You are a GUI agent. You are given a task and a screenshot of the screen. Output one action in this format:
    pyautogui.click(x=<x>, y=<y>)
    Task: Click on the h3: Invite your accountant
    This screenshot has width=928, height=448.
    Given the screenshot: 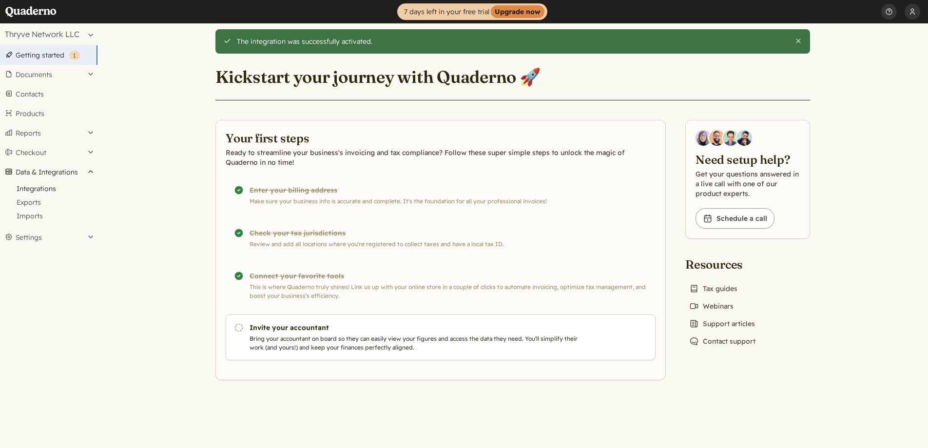 What is the action you would take?
    pyautogui.click(x=416, y=327)
    